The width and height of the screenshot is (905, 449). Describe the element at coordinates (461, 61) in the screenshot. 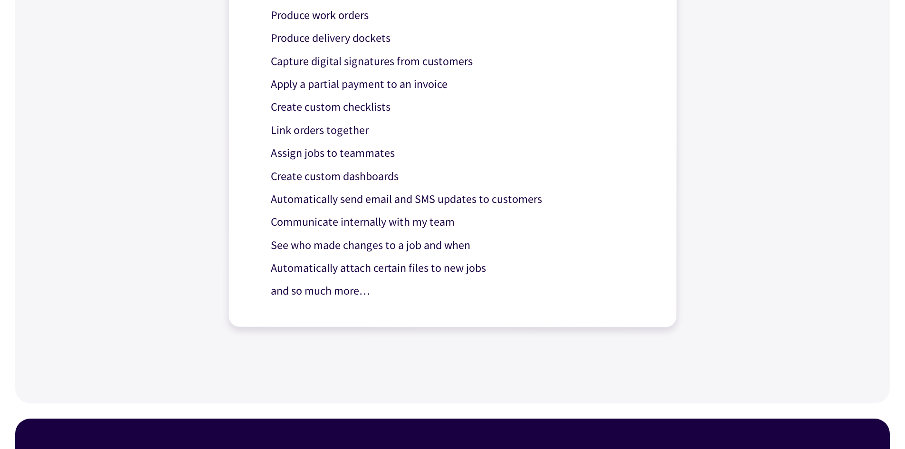

I see `p: Capture digital signatures from customers` at that location.